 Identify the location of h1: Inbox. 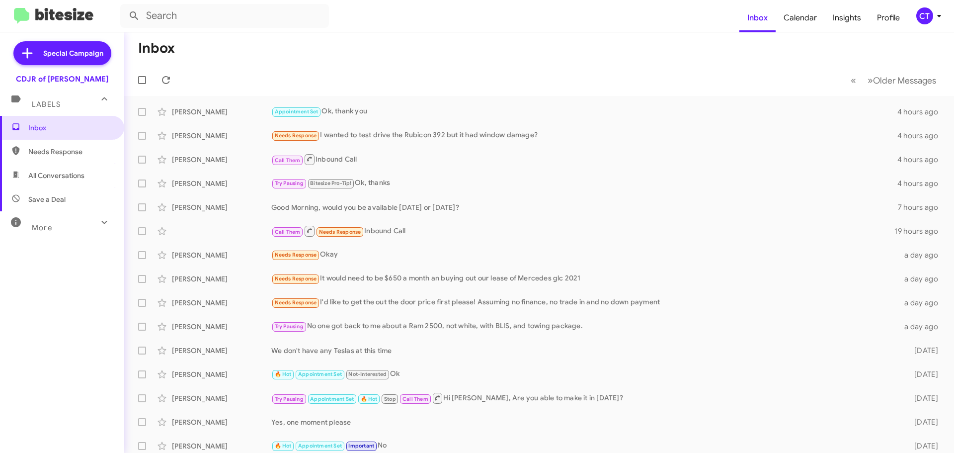
(157, 48).